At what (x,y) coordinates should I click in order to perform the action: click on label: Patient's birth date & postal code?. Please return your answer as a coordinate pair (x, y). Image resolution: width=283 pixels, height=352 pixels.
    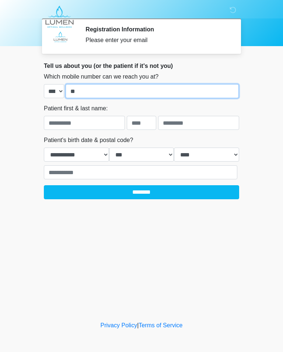
    Looking at the image, I should click on (89, 140).